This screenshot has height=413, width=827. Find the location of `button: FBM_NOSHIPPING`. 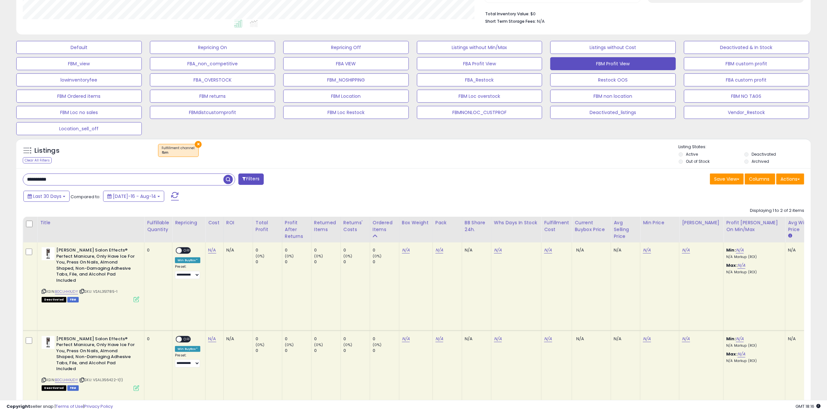

button: FBM_NOSHIPPING is located at coordinates (346, 80).